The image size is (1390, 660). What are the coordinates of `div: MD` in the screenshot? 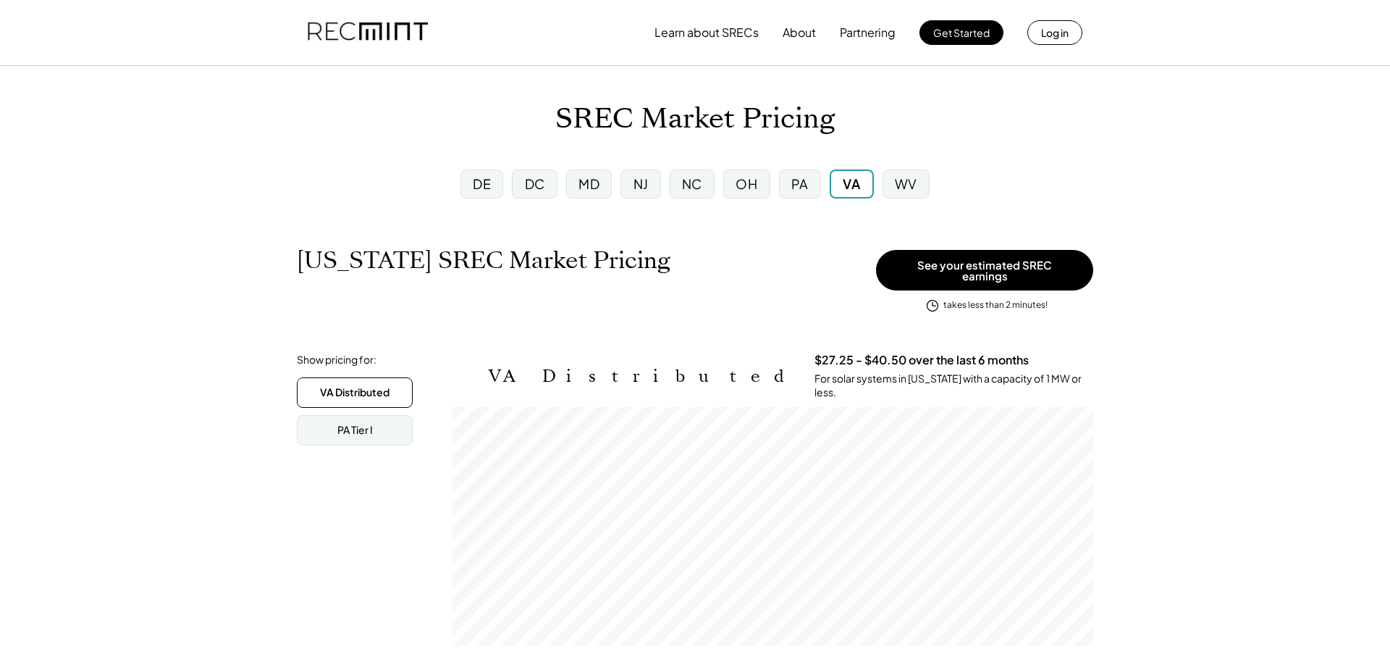 It's located at (589, 183).